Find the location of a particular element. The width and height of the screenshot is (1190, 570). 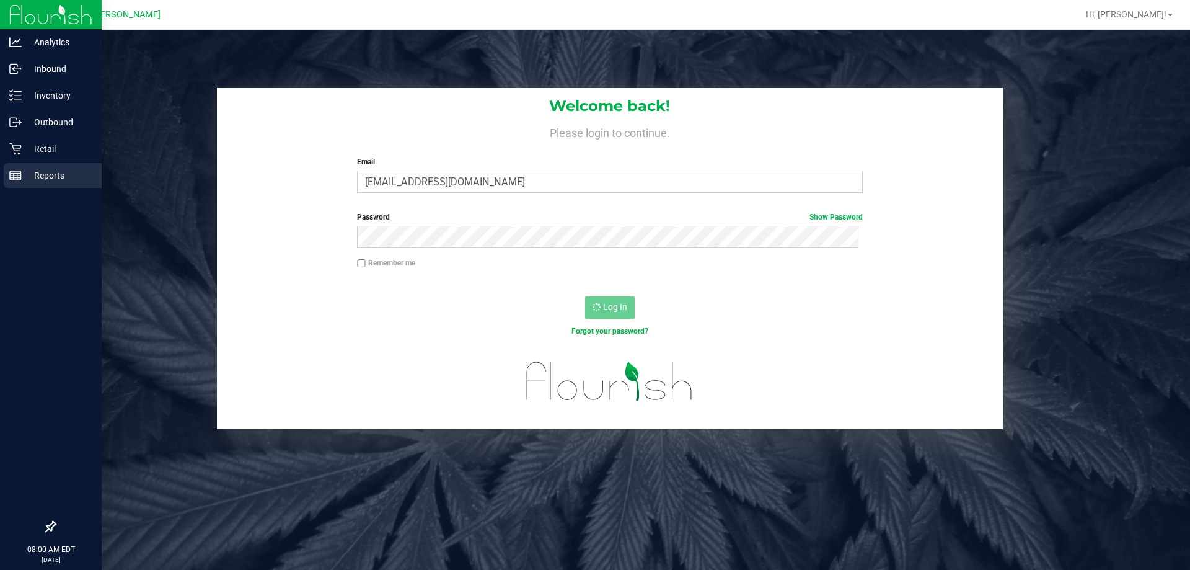

button: Log In is located at coordinates (610, 307).